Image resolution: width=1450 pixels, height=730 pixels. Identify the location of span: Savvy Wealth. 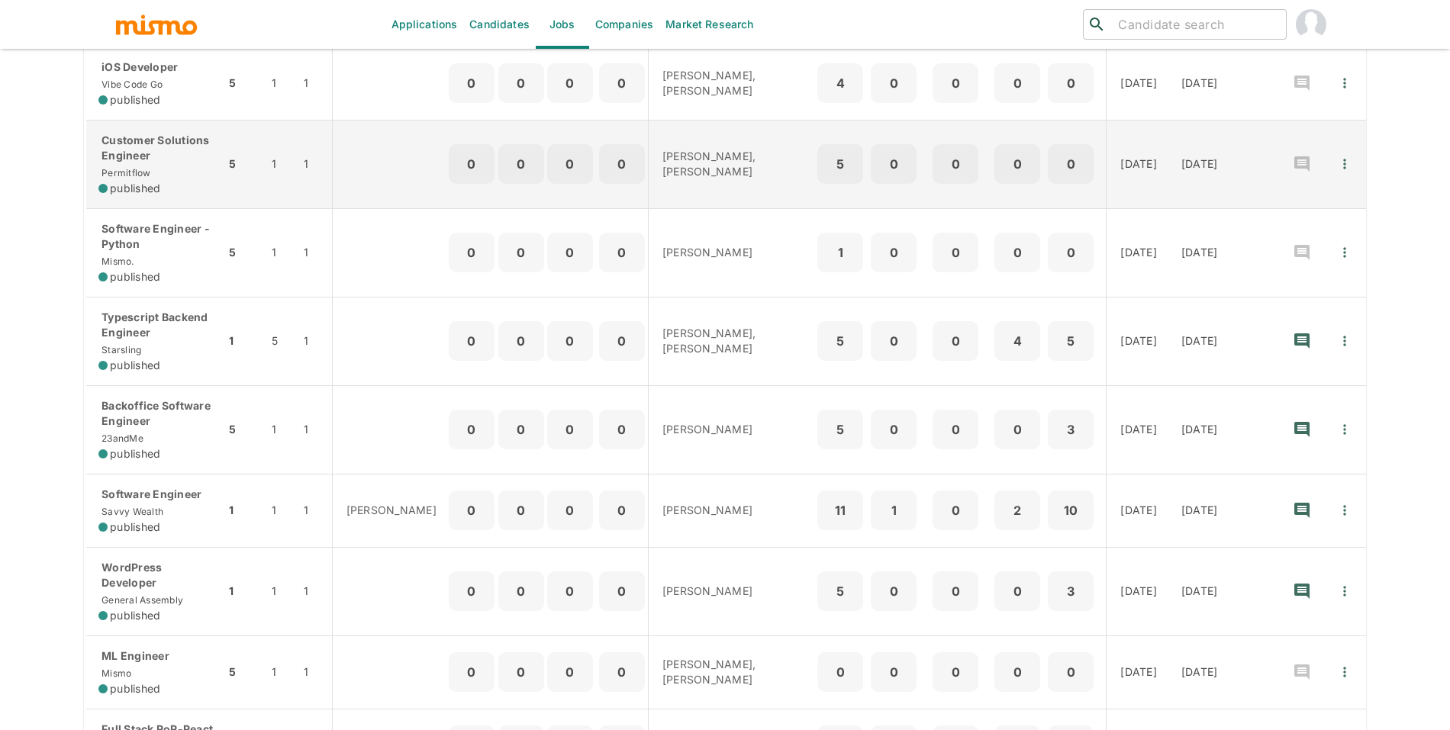
(130, 511).